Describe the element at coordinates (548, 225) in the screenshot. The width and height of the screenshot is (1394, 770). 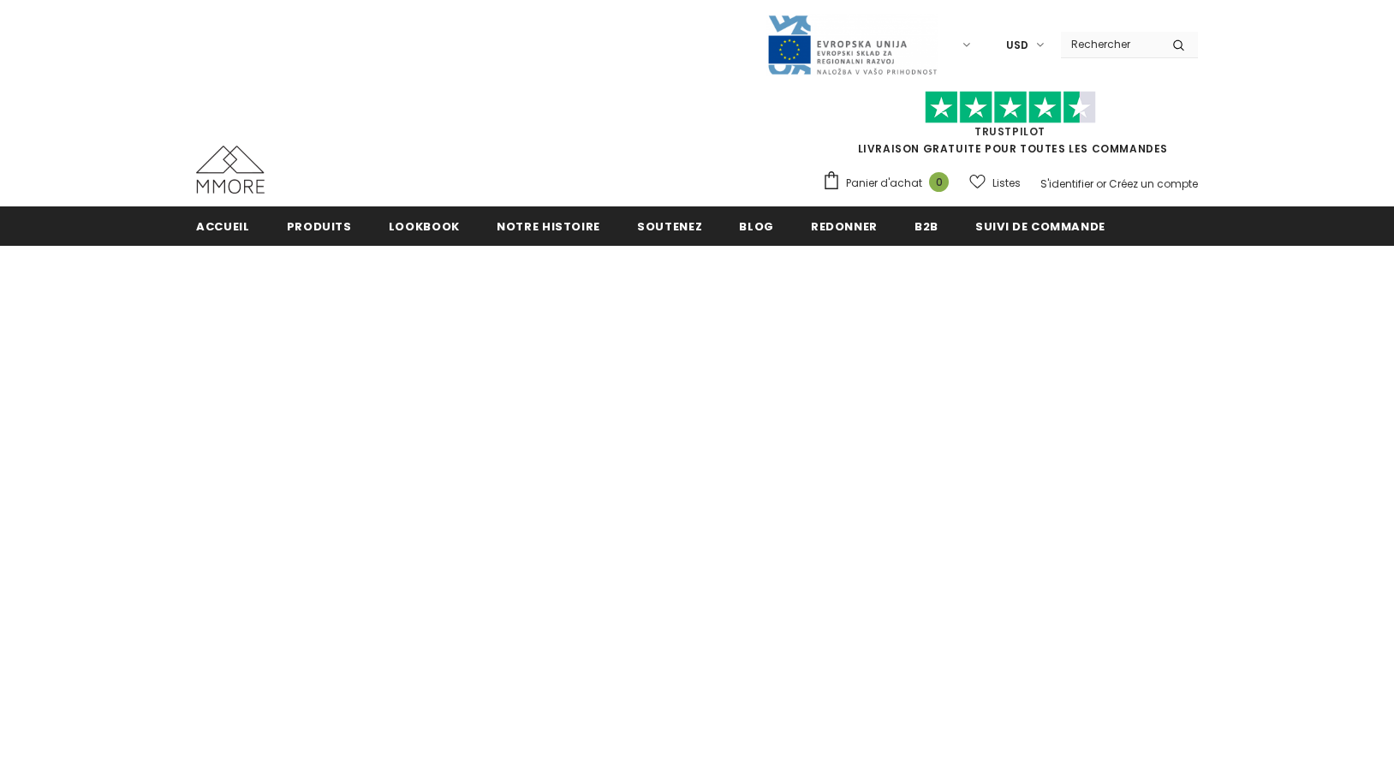
I see `a: Notre histoire` at that location.